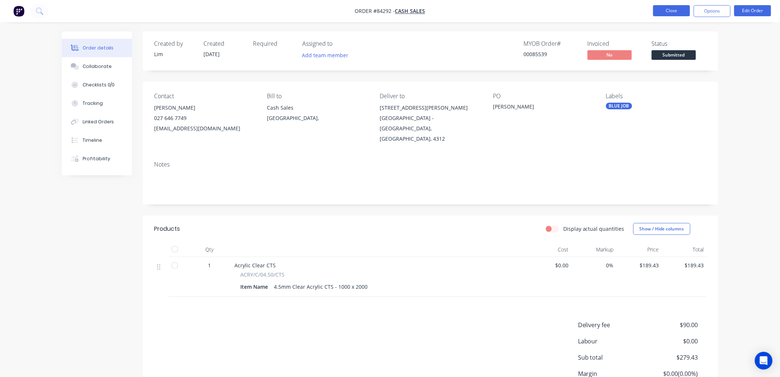 The width and height of the screenshot is (780, 377). What do you see at coordinates (210, 265) in the screenshot?
I see `span: 1` at bounding box center [210, 265].